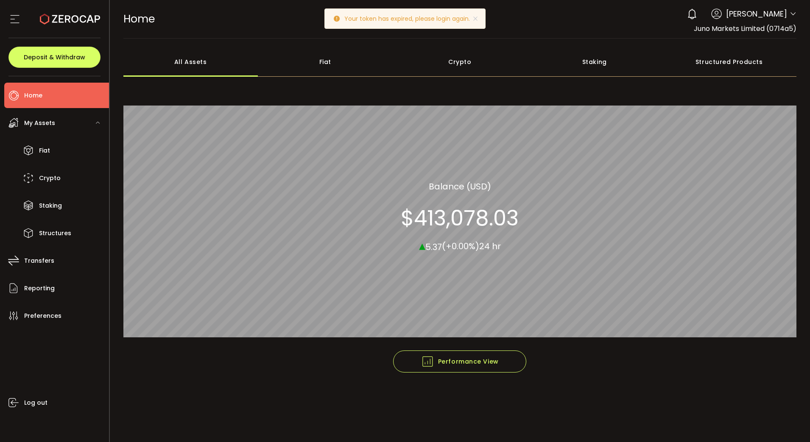  What do you see at coordinates (39, 261) in the screenshot?
I see `span: Transfers` at bounding box center [39, 261].